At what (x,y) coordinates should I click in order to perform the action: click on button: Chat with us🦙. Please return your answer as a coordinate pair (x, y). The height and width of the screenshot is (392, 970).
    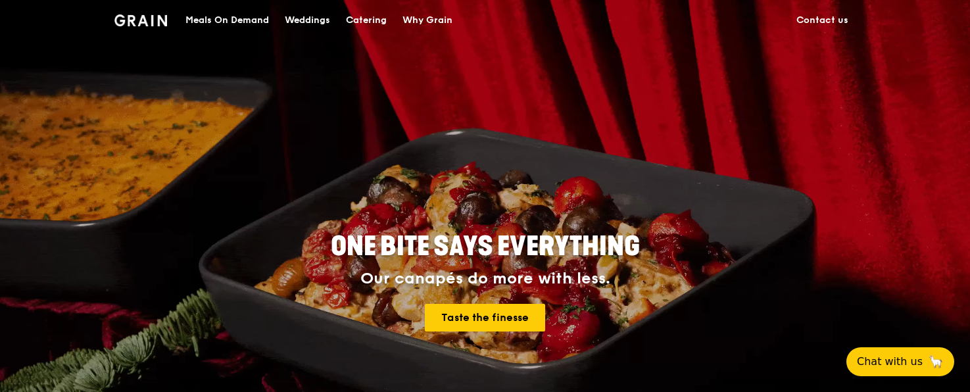
    Looking at the image, I should click on (901, 362).